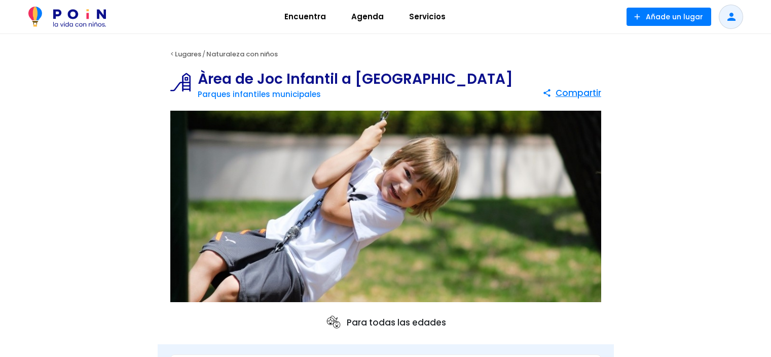  I want to click on span: Servicios, so click(428, 17).